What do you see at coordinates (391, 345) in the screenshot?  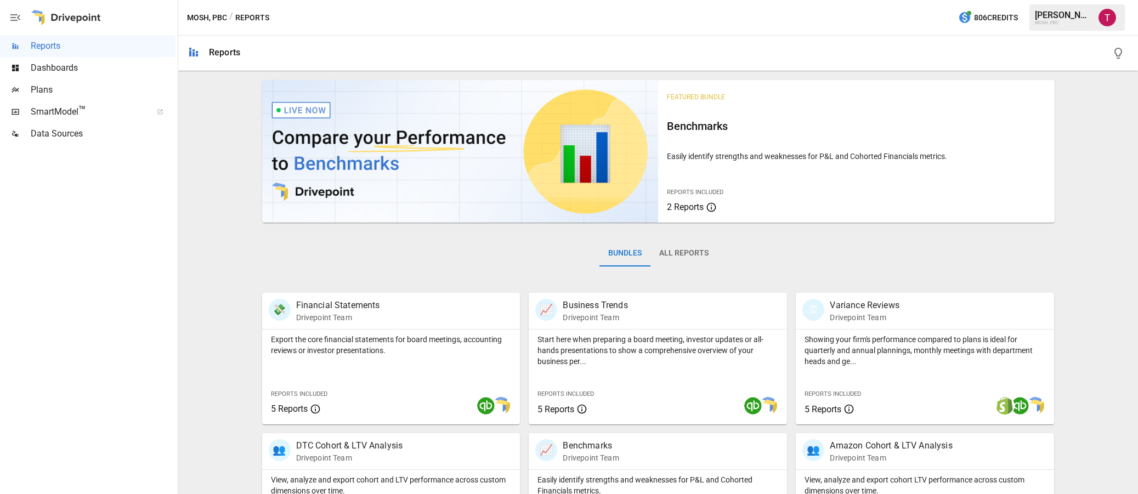 I see `p: Export the core financial statements for board meetings, accounting reviews or investor presentat...` at bounding box center [391, 345].